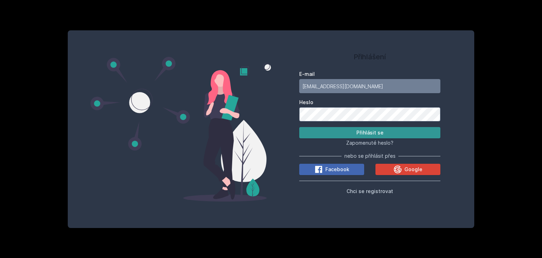 The image size is (542, 258). What do you see at coordinates (370, 156) in the screenshot?
I see `span: nebo se přihlásit přes` at bounding box center [370, 156].